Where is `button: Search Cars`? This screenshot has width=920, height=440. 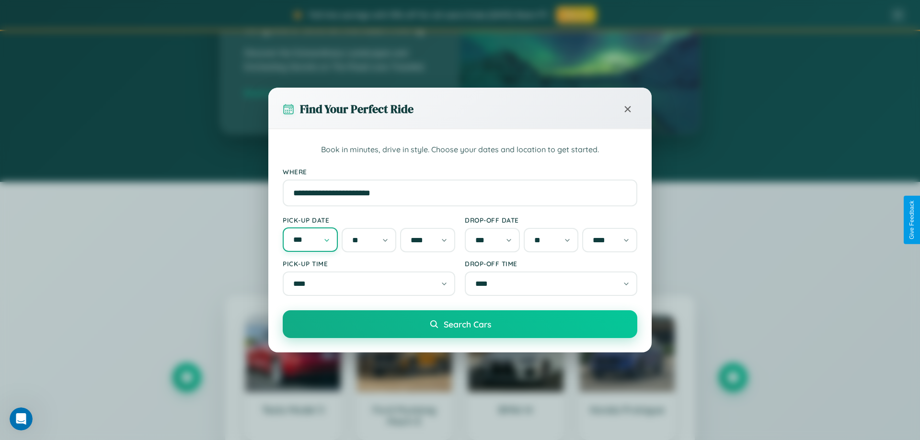
button: Search Cars is located at coordinates (460, 324).